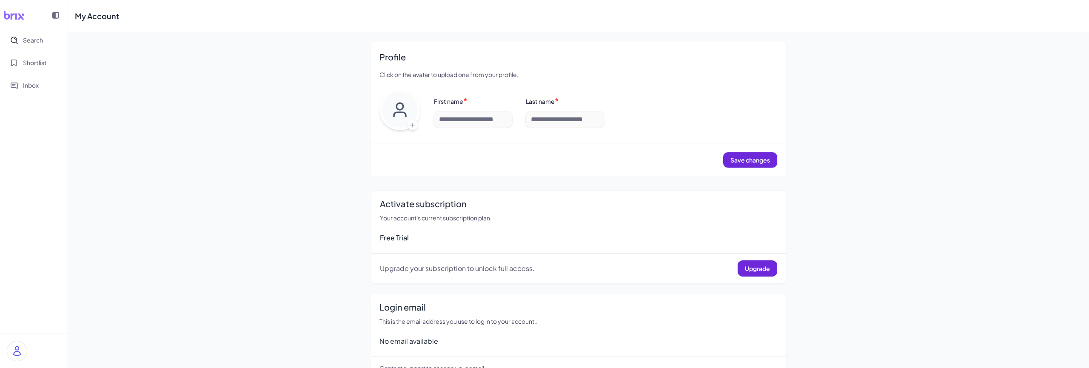  What do you see at coordinates (33, 40) in the screenshot?
I see `span: Search` at bounding box center [33, 40].